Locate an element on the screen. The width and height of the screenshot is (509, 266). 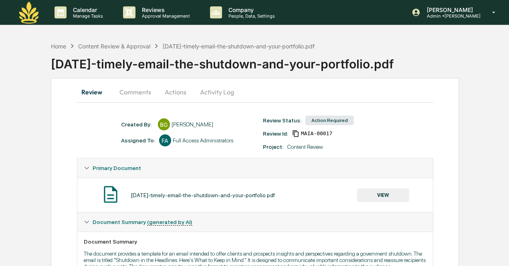
p: Company is located at coordinates (250, 10).